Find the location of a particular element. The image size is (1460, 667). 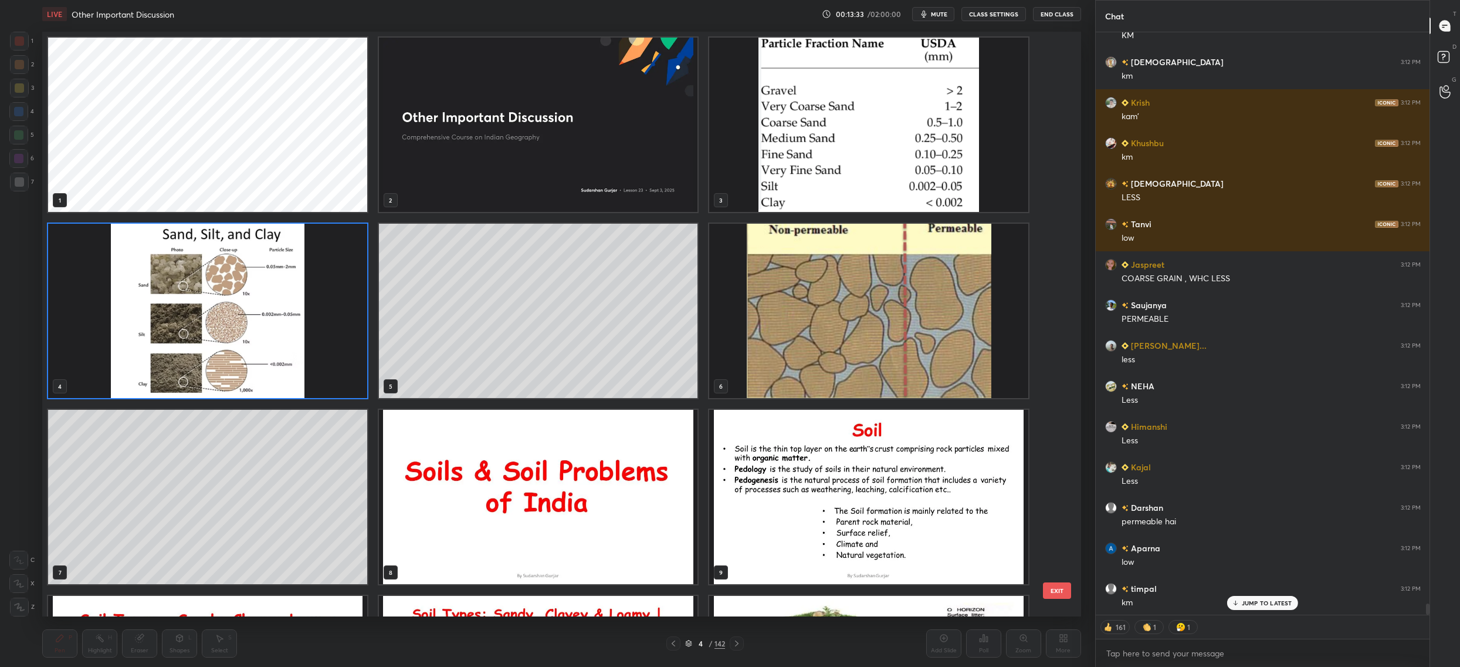

img: df516cb8-88a7-11f0-a8ef-e641b3e26ffa.jpg is located at coordinates (539, 124).